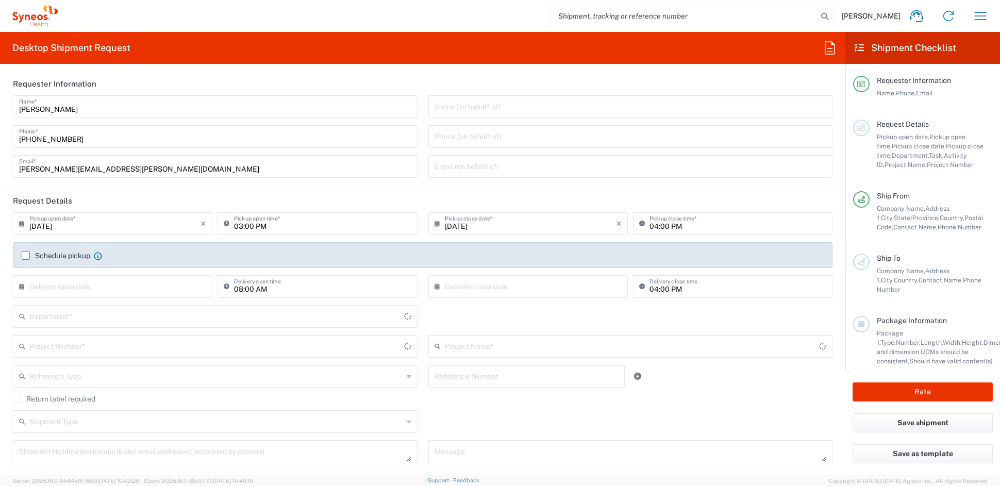  Describe the element at coordinates (924, 93) in the screenshot. I see `span: Email` at that location.